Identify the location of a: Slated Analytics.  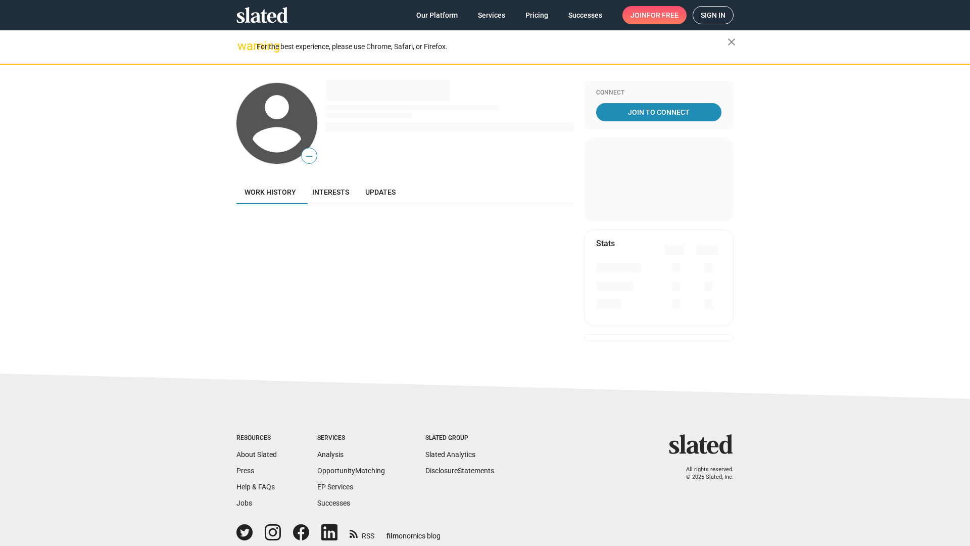
(450, 454).